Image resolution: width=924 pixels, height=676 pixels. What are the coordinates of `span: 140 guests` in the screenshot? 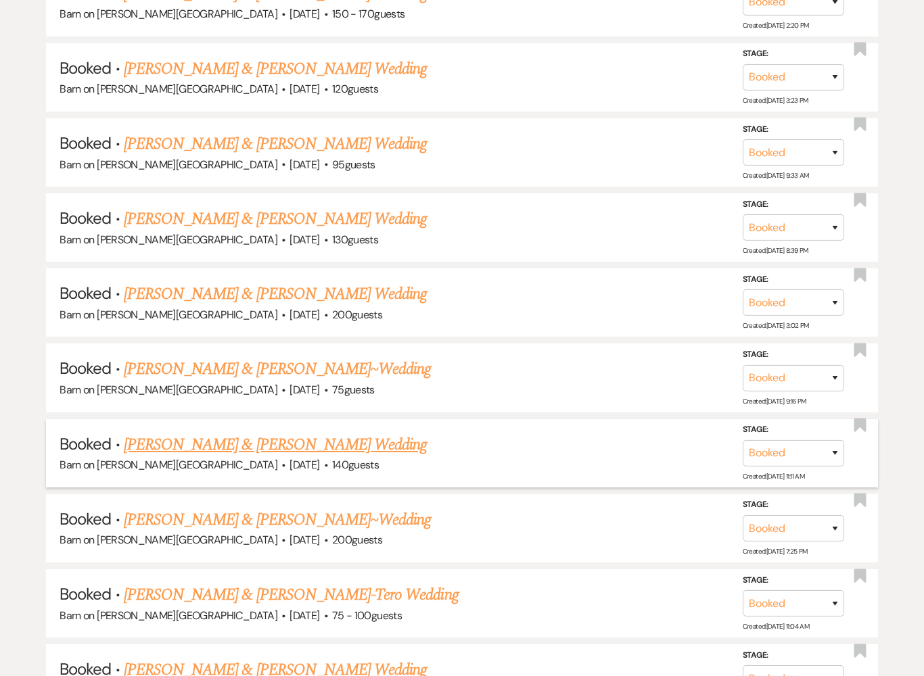 It's located at (355, 464).